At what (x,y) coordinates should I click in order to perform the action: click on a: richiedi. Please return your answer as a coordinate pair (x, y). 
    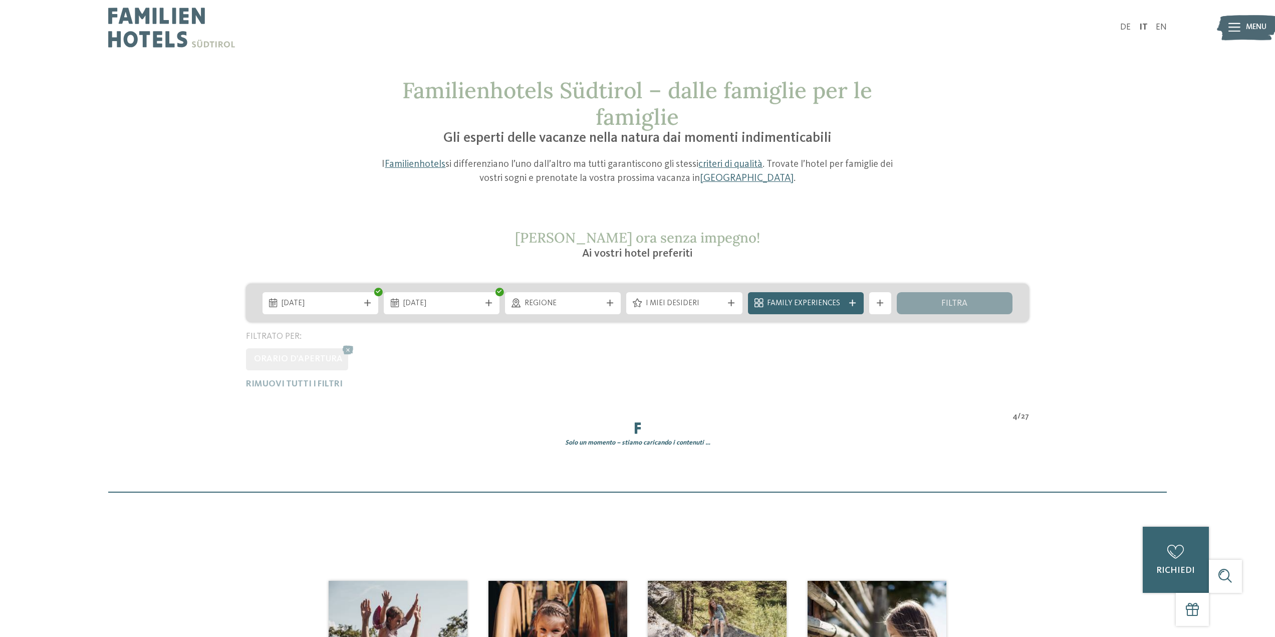
    Looking at the image, I should click on (1176, 560).